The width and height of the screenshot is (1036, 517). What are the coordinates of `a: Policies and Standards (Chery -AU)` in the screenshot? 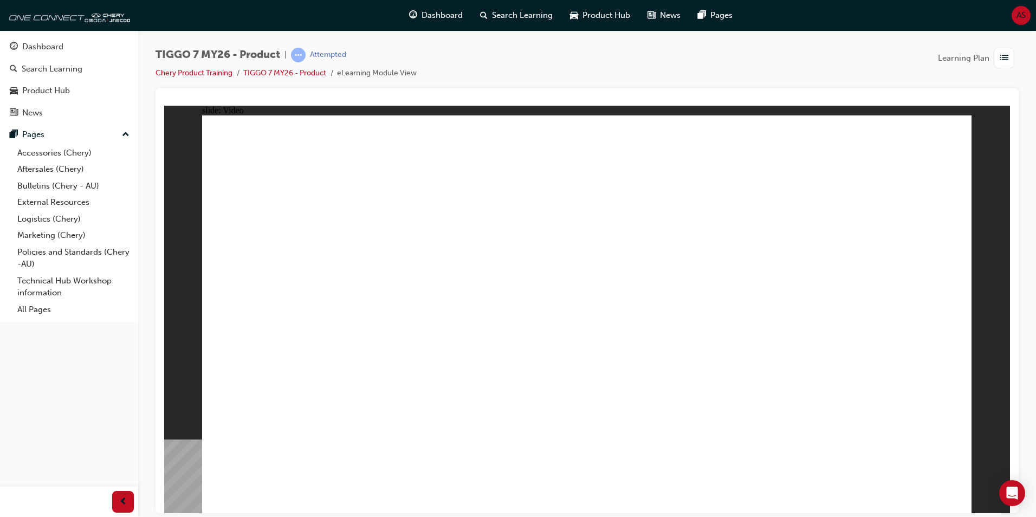 It's located at (73, 258).